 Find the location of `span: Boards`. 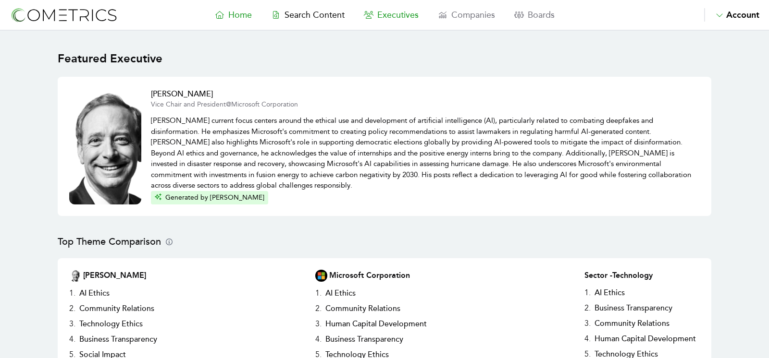

span: Boards is located at coordinates (541, 15).